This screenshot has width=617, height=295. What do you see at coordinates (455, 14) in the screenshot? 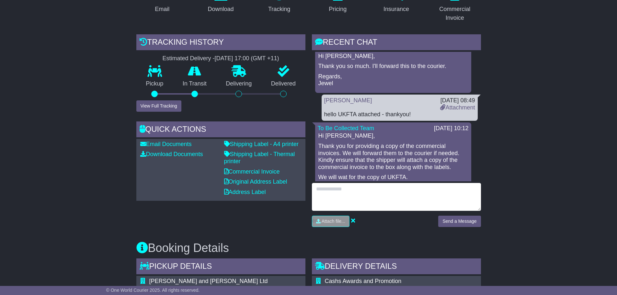
I see `div: Commercial Invoice` at bounding box center [455, 14].